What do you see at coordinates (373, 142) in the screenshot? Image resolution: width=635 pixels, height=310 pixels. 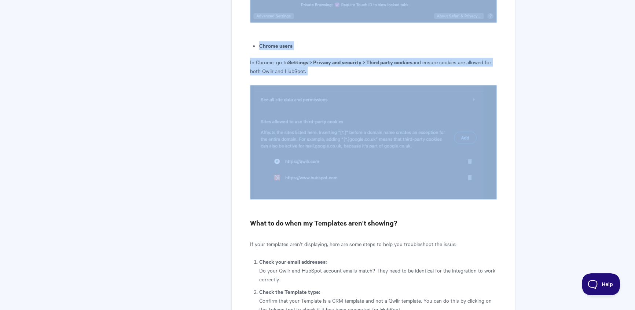 I see `img: file-itJqTBrHmw.png` at bounding box center [373, 142].